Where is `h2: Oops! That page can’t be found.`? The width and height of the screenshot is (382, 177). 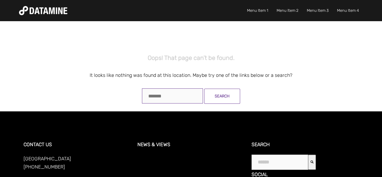 h2: Oops! That page can’t be found. is located at coordinates (191, 58).